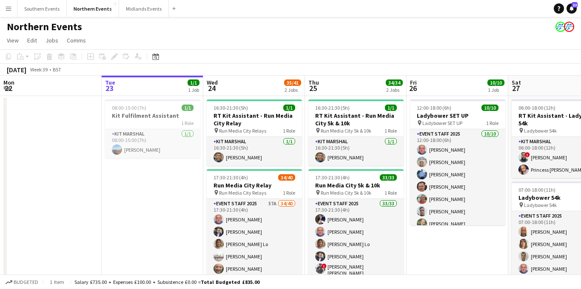 The image size is (581, 289). I want to click on a: View, so click(13, 40).